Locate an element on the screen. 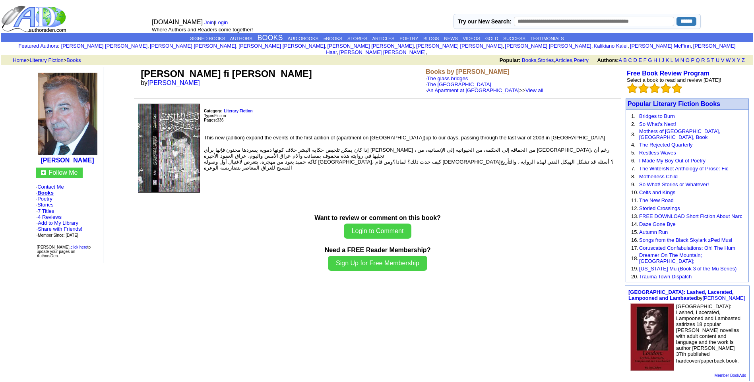 The height and width of the screenshot is (382, 754). a: P is located at coordinates (692, 60).